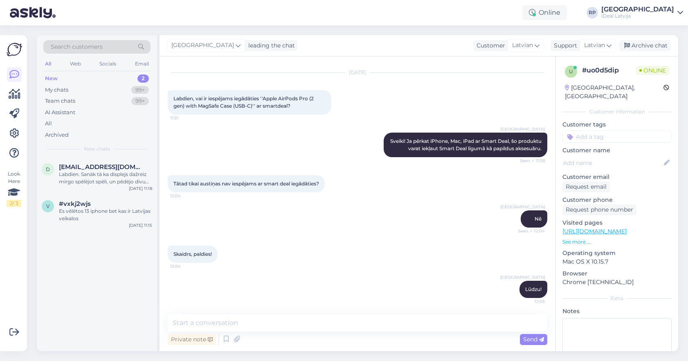 This screenshot has width=688, height=361. I want to click on div: Support, so click(564, 45).